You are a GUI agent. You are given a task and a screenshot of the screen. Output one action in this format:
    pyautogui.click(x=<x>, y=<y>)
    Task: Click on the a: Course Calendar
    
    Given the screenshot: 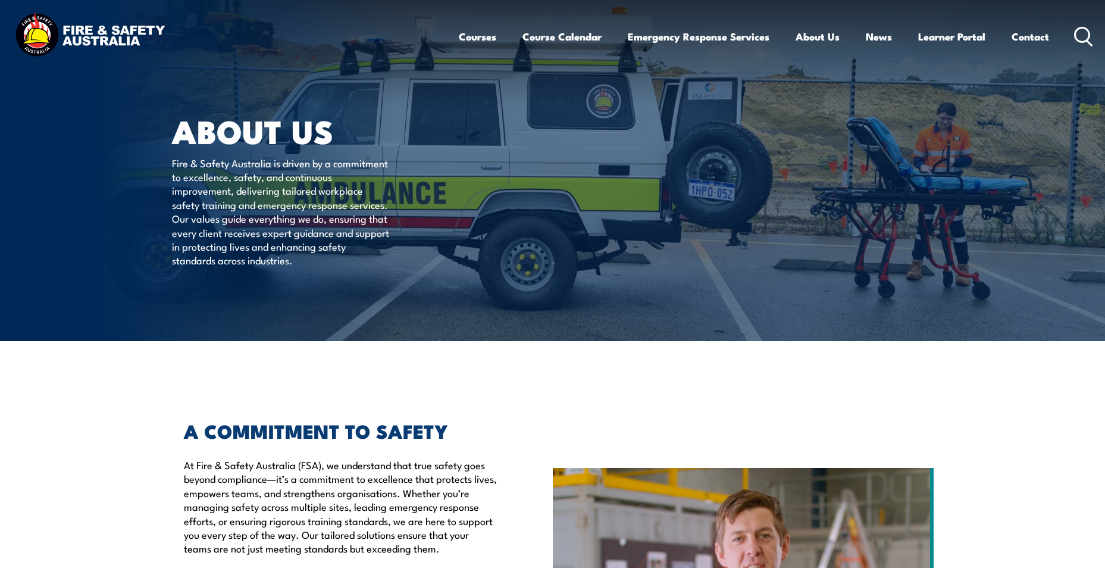 What is the action you would take?
    pyautogui.click(x=562, y=36)
    